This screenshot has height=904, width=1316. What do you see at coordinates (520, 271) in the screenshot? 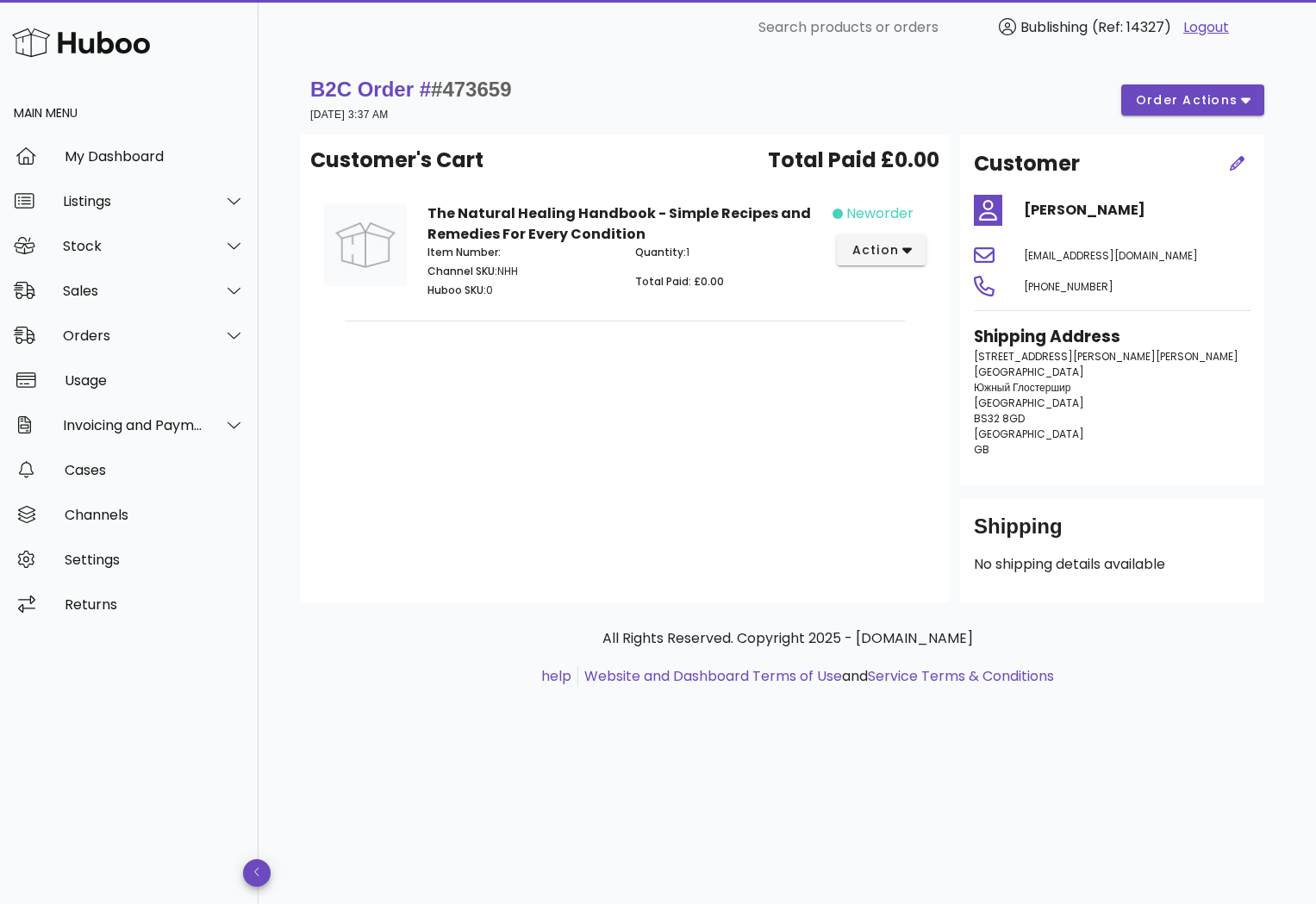
I see `p: NHH` at bounding box center [520, 271].